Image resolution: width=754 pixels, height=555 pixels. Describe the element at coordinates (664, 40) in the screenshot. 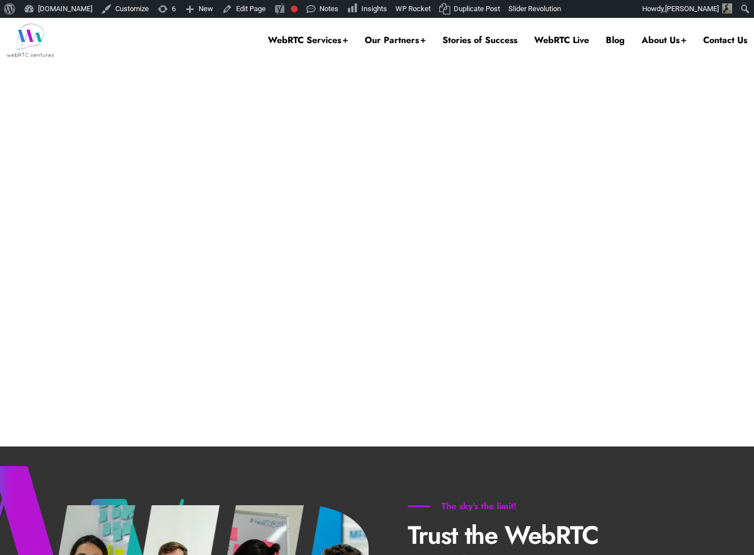

I see `a: About Us` at that location.